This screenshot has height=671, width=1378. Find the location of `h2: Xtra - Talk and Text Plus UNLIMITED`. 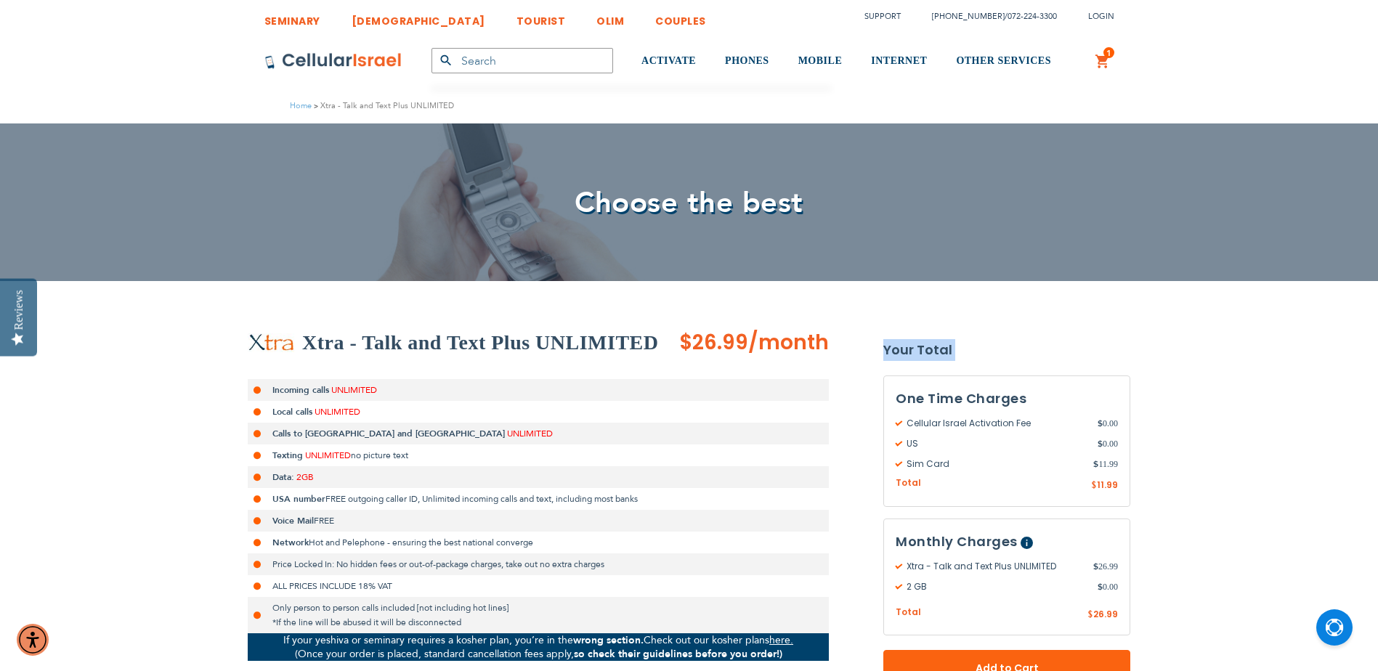

h2: Xtra - Talk and Text Plus UNLIMITED is located at coordinates (480, 343).